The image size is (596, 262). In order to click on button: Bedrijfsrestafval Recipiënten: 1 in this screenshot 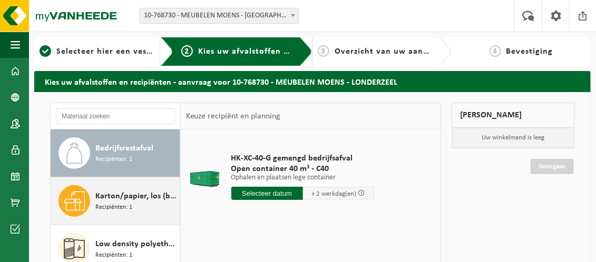, I will do `click(115, 153)`.